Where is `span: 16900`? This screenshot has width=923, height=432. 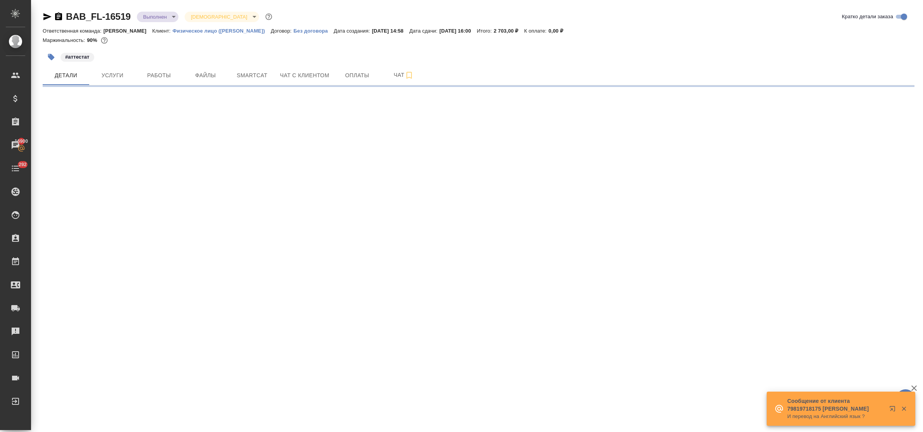 span: 16900 is located at coordinates (21, 141).